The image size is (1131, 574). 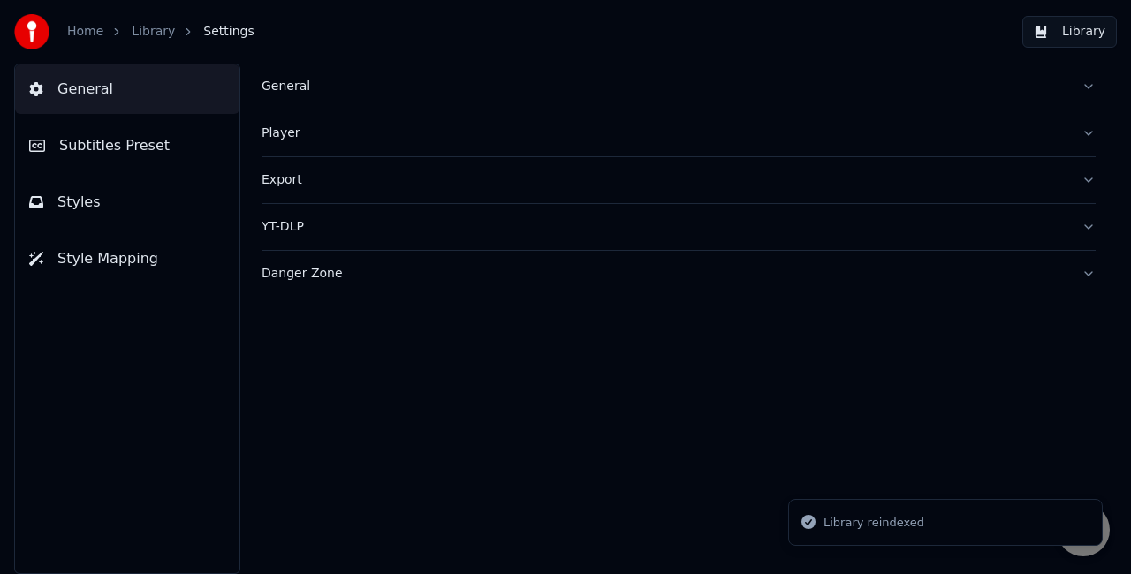 What do you see at coordinates (161, 32) in the screenshot?
I see `nav: breadcrumb` at bounding box center [161, 32].